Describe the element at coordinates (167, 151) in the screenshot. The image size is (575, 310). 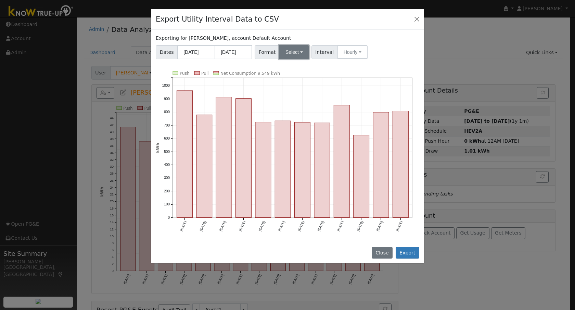
I see `text: 500` at that location.